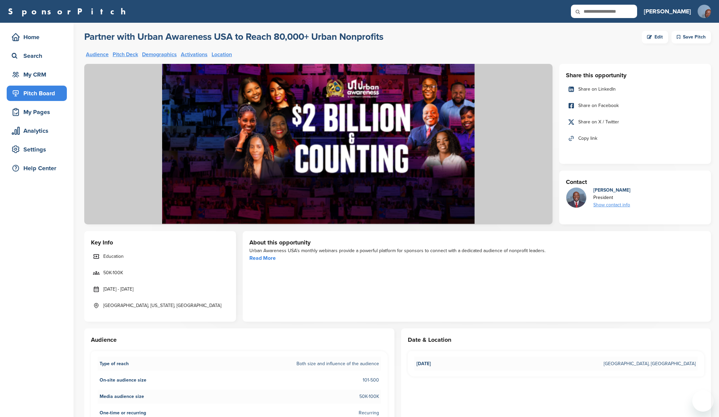 Image resolution: width=719 pixels, height=417 pixels. I want to click on h3: Share this opportunity, so click(635, 75).